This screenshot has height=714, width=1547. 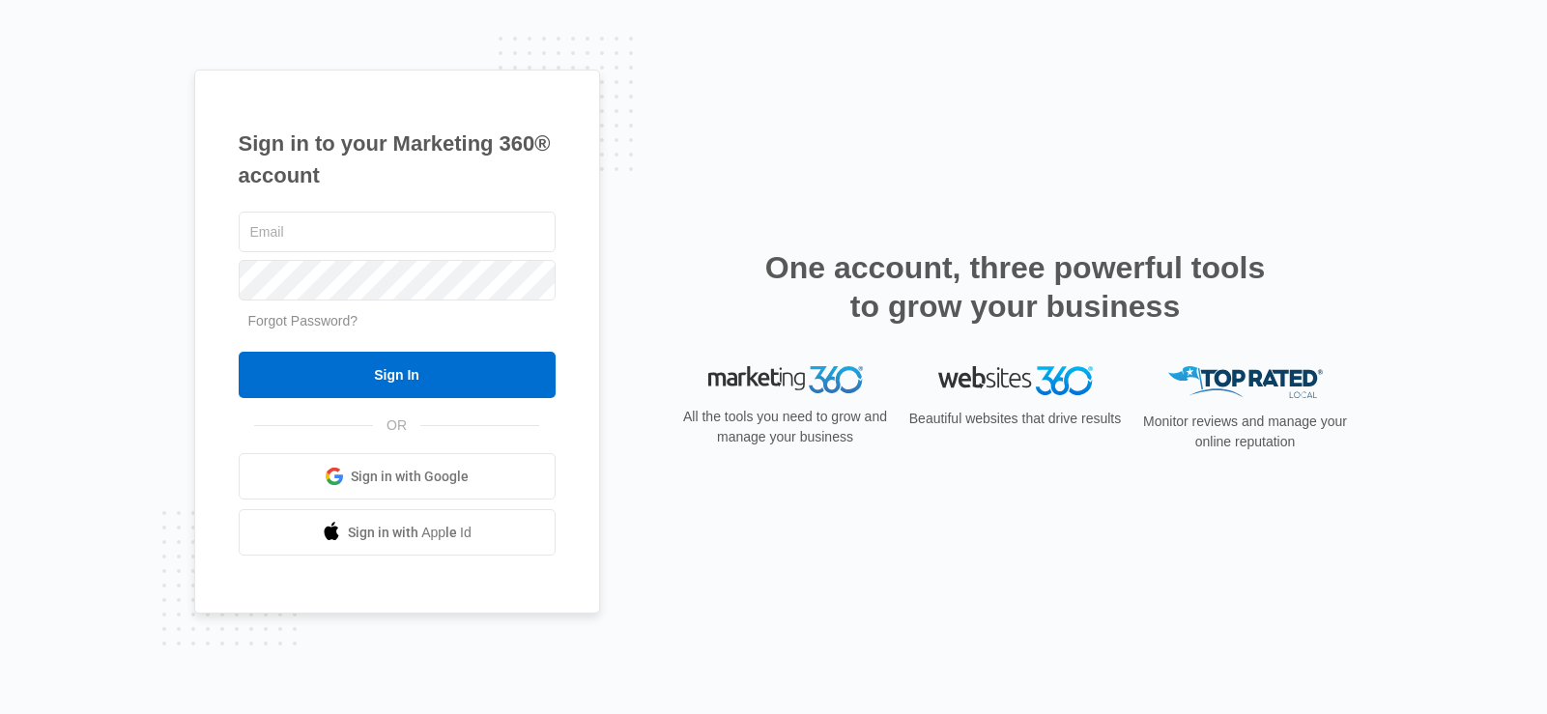 I want to click on img: Websites 360, so click(x=1015, y=380).